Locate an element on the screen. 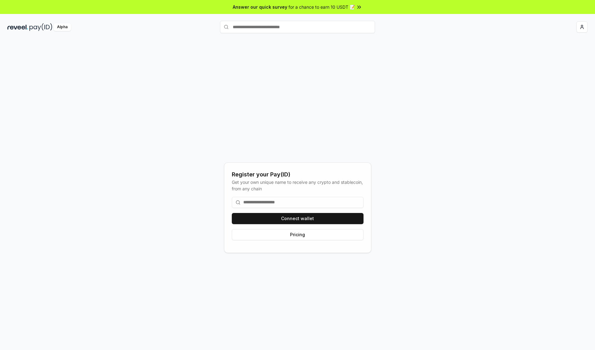 Image resolution: width=595 pixels, height=350 pixels. img: pay_id is located at coordinates (41, 27).